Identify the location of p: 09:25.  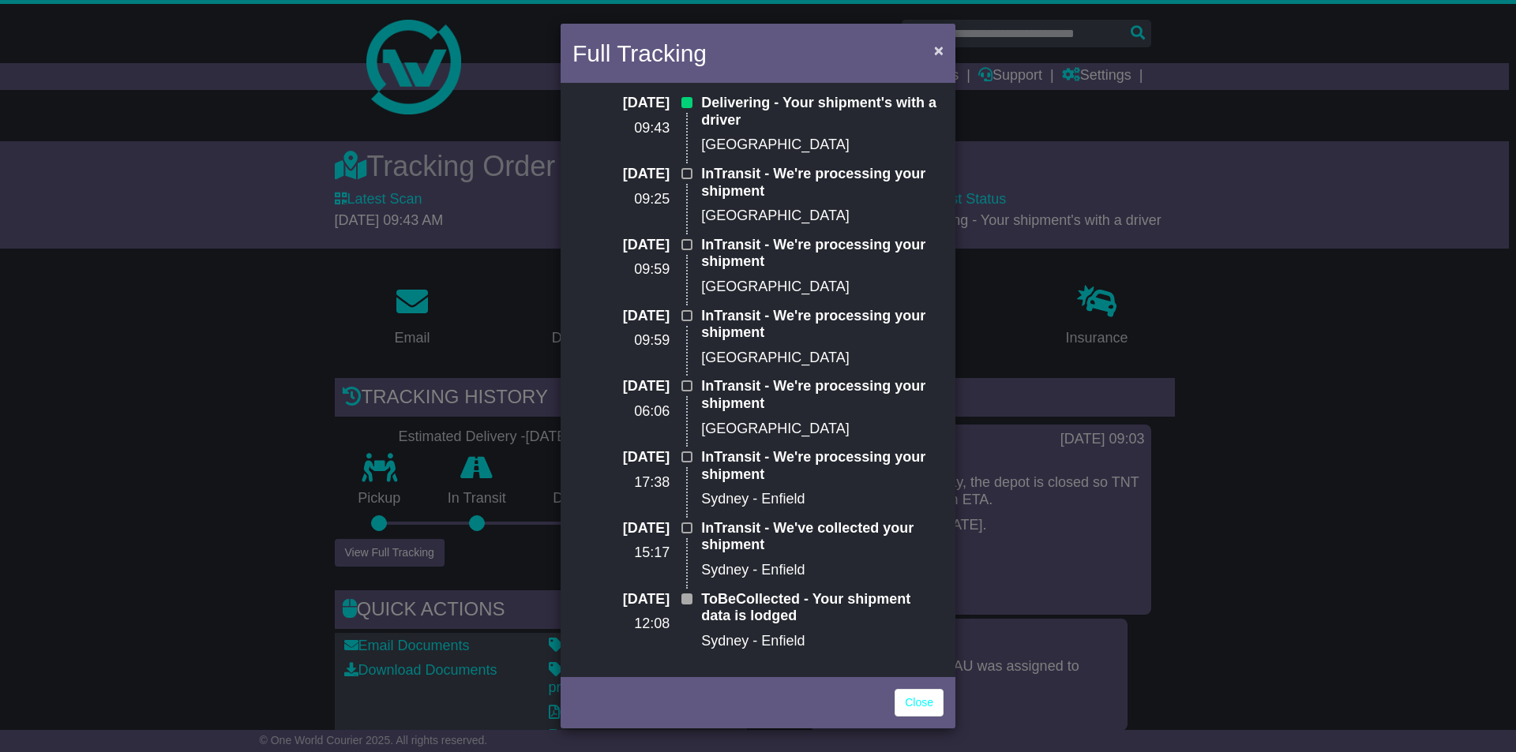
(621, 200).